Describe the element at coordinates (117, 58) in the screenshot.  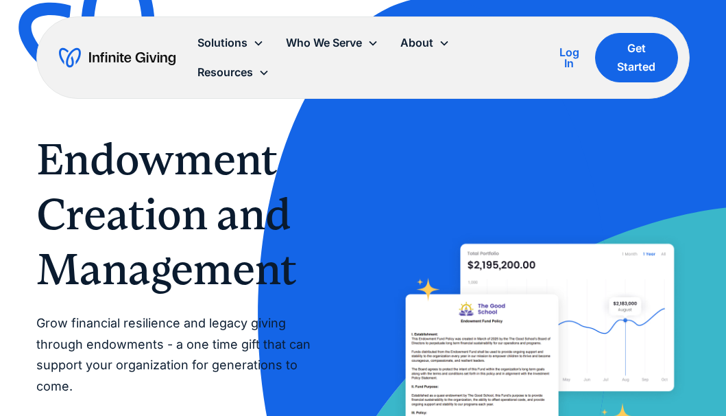
I see `a: home` at that location.